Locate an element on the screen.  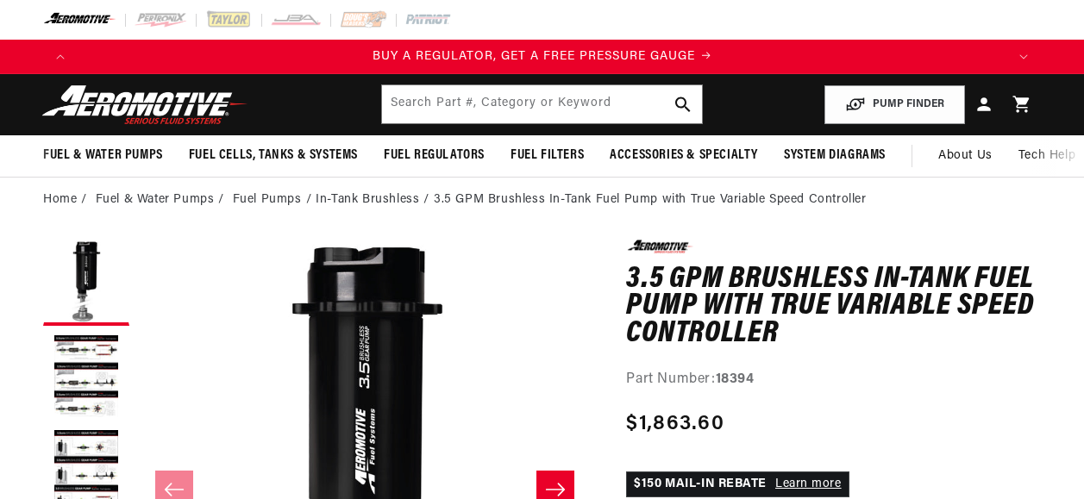
span: $1,863.60 is located at coordinates (675, 424).